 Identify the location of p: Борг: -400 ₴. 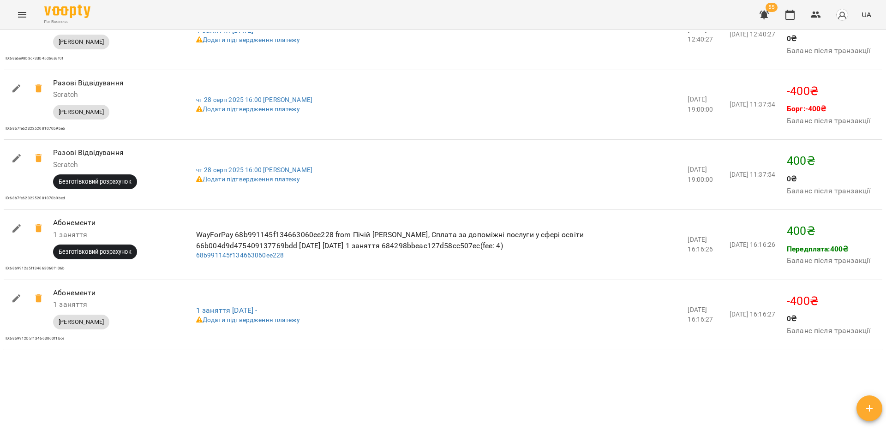
(829, 109).